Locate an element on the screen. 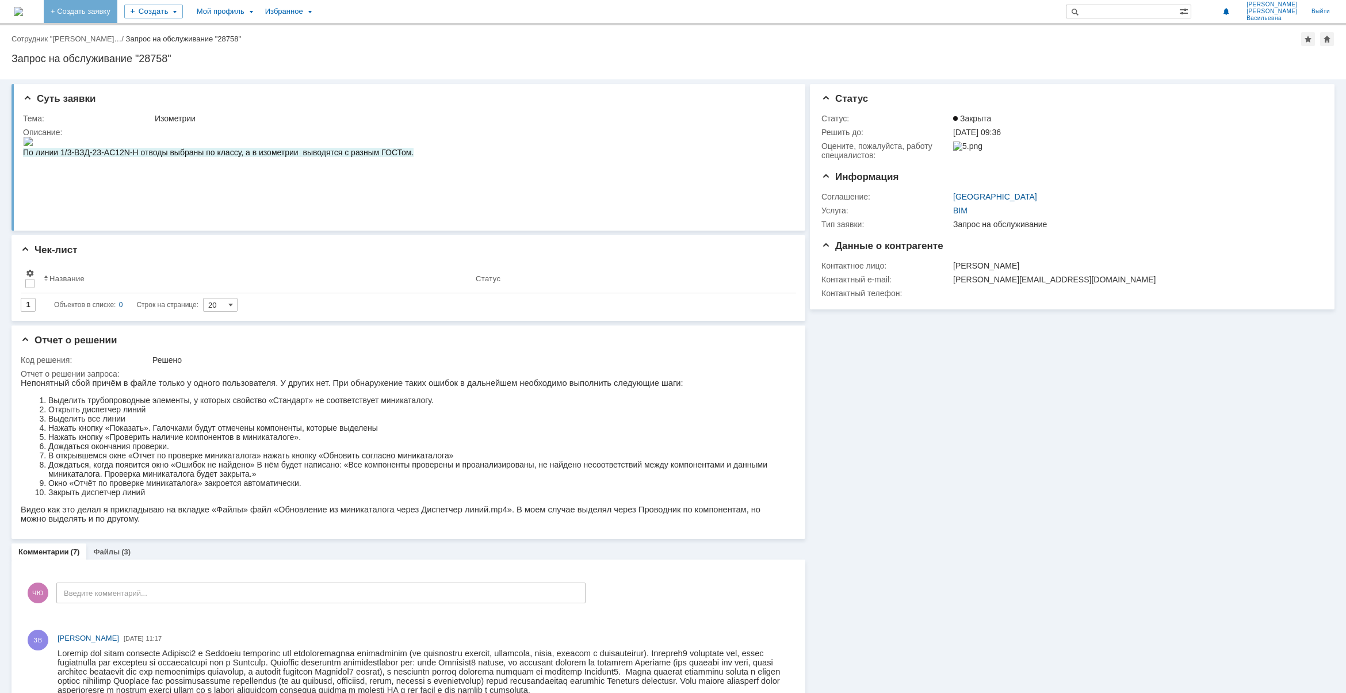 The image size is (1346, 693). span: Информация is located at coordinates (860, 177).